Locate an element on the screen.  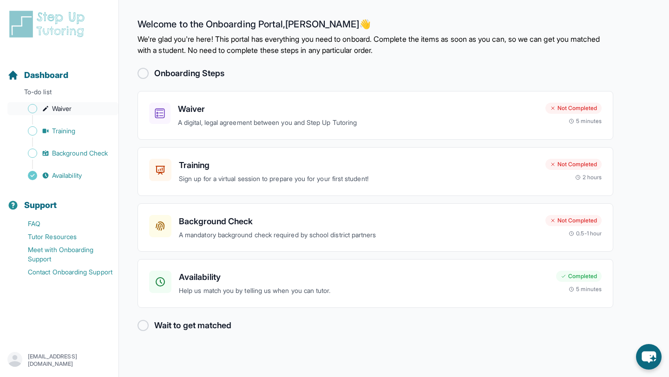
h3: Background Check is located at coordinates (358, 222).